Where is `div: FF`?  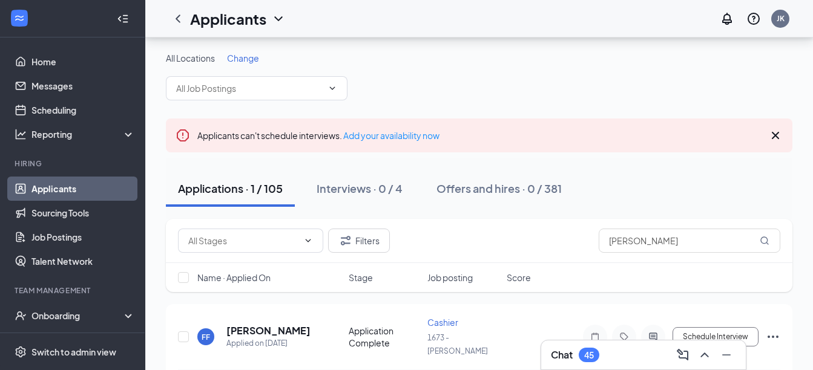 div: FF is located at coordinates (206, 337).